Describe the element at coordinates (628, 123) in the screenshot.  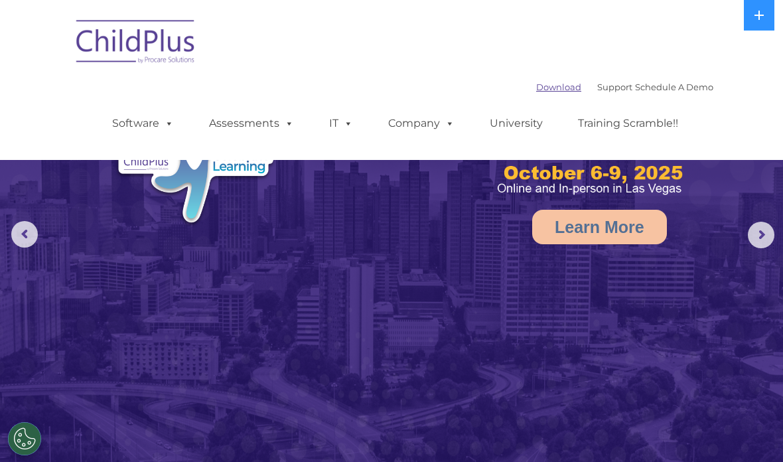
I see `a: Training Scramble!!` at that location.